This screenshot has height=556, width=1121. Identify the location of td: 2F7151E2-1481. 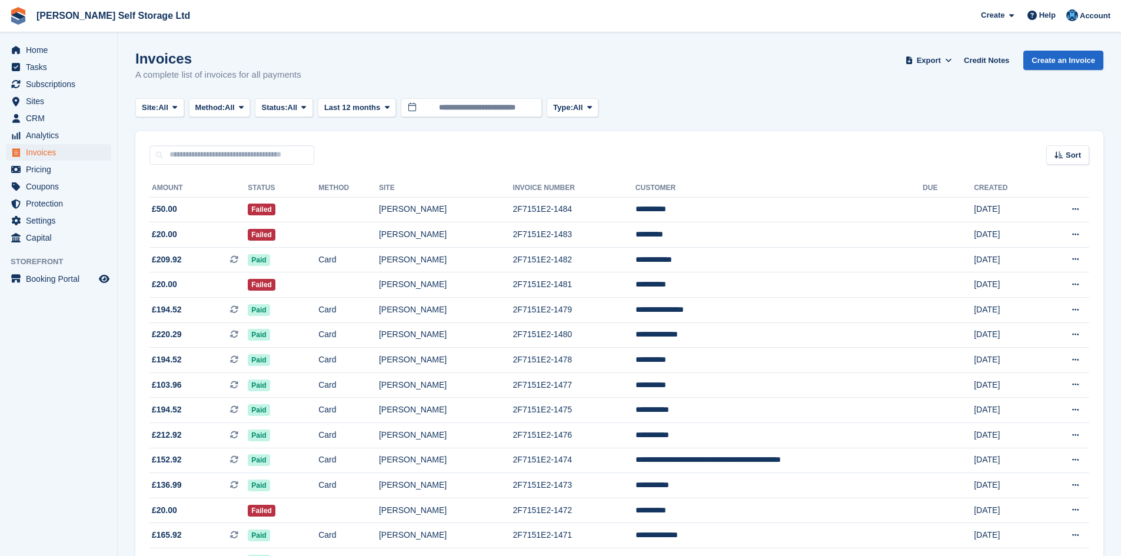
(574, 285).